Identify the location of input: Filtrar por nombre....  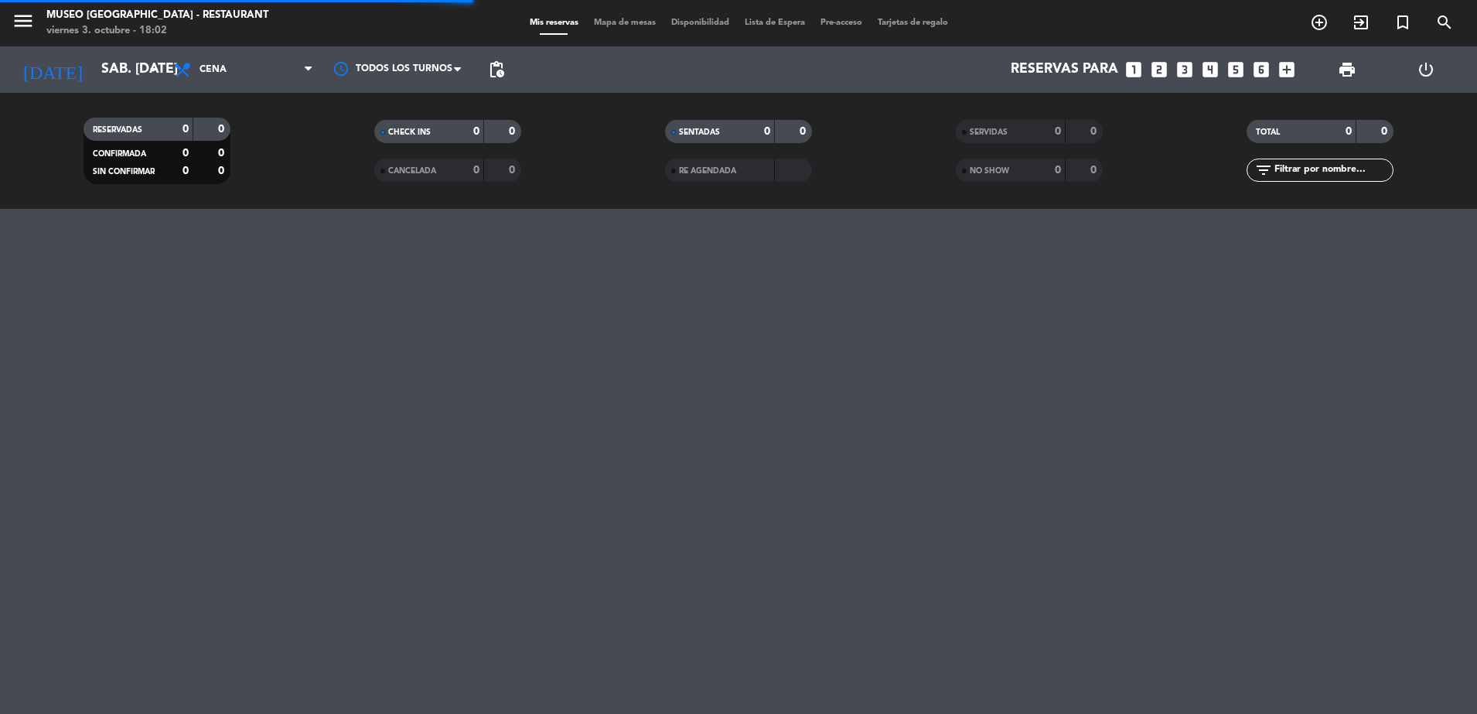
(1332, 170).